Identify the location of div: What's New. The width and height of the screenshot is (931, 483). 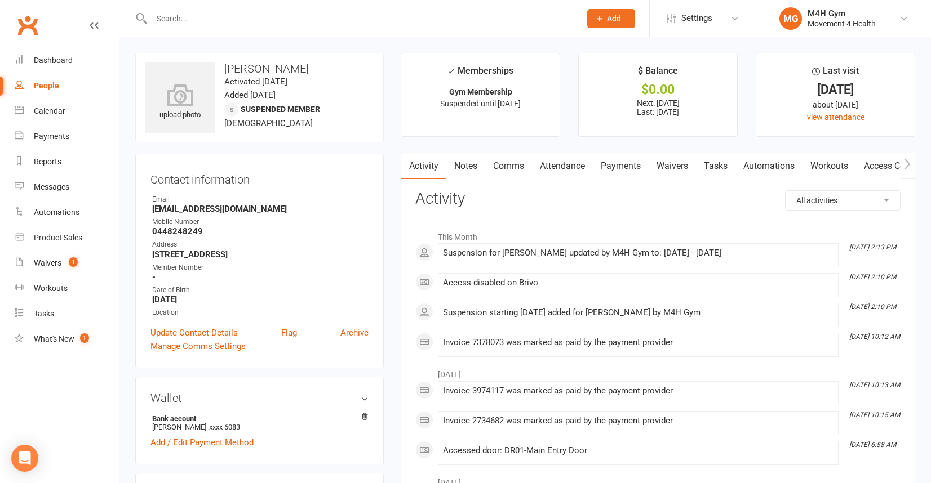
(54, 339).